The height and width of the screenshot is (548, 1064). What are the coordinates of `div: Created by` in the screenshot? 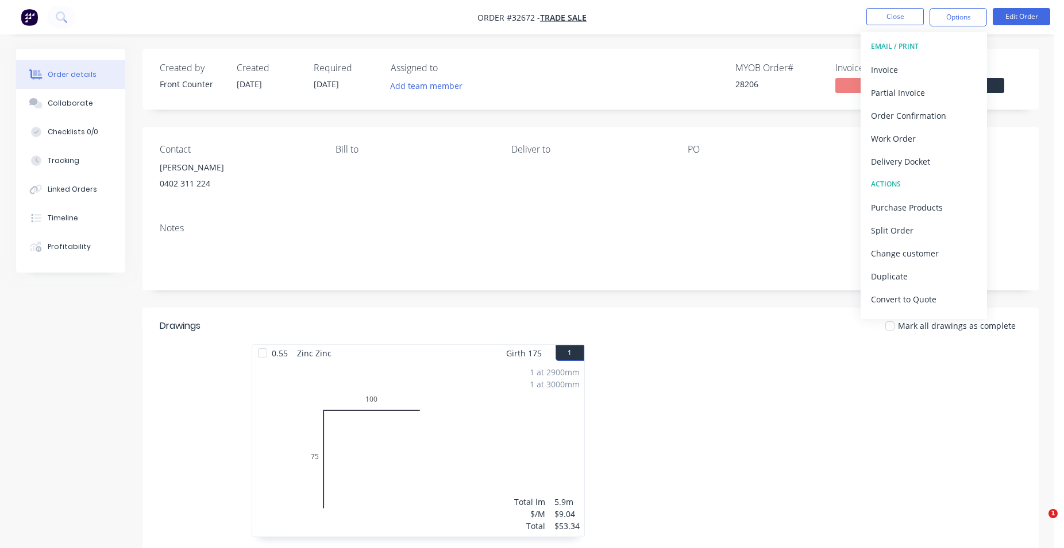 It's located at (191, 68).